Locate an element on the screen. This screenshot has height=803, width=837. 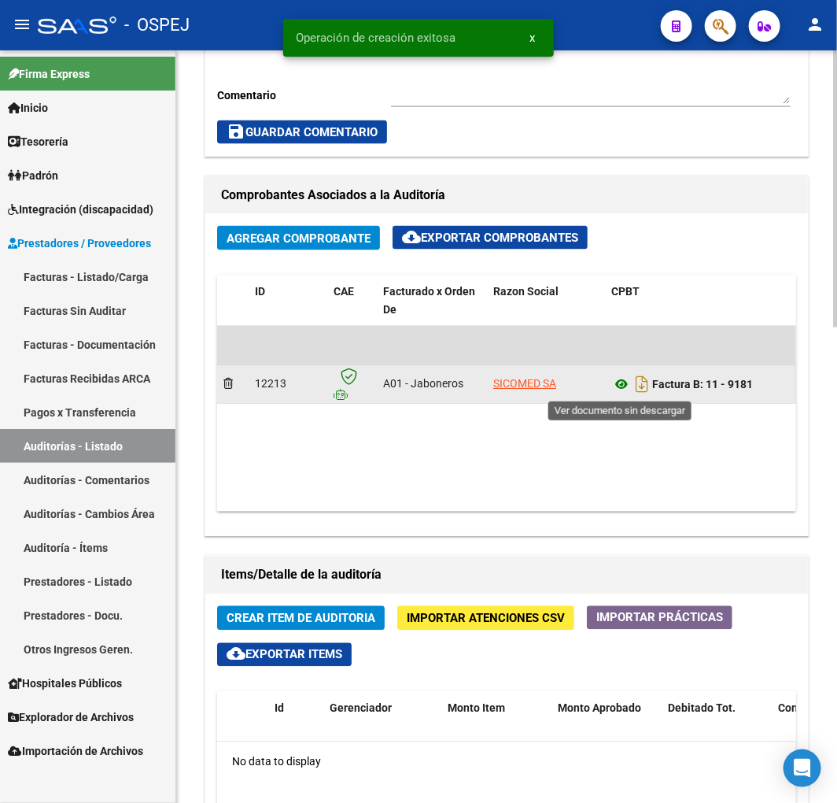
button: x is located at coordinates (532, 38).